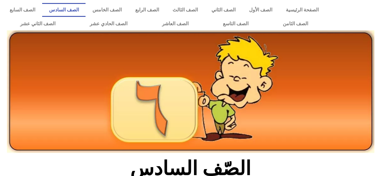  I want to click on a: الصفحة الرئيسية, so click(302, 10).